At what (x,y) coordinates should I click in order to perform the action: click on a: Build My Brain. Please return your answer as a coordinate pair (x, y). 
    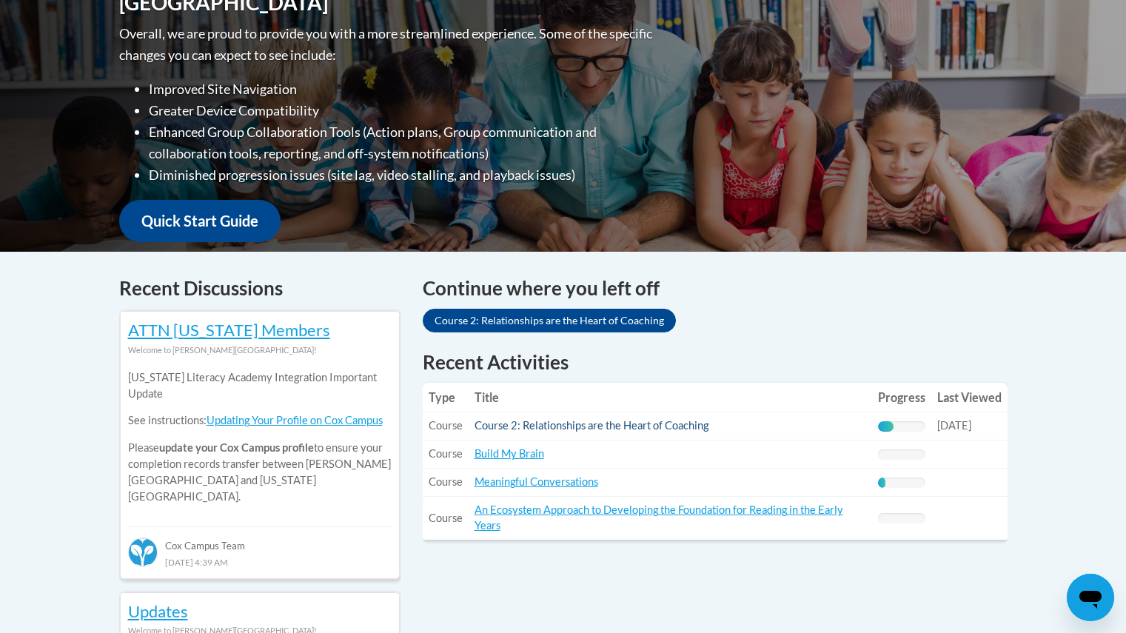
    Looking at the image, I should click on (509, 453).